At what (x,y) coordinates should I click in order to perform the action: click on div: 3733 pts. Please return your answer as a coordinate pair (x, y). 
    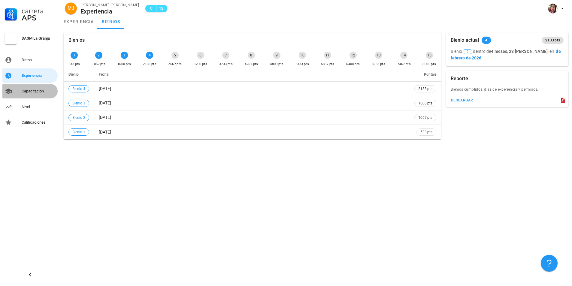
    Looking at the image, I should click on (226, 64).